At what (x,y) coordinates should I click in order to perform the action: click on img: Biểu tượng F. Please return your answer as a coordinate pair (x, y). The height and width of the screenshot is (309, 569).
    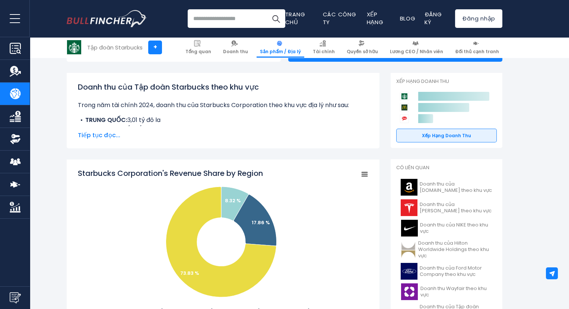
    Looking at the image, I should click on (409, 271).